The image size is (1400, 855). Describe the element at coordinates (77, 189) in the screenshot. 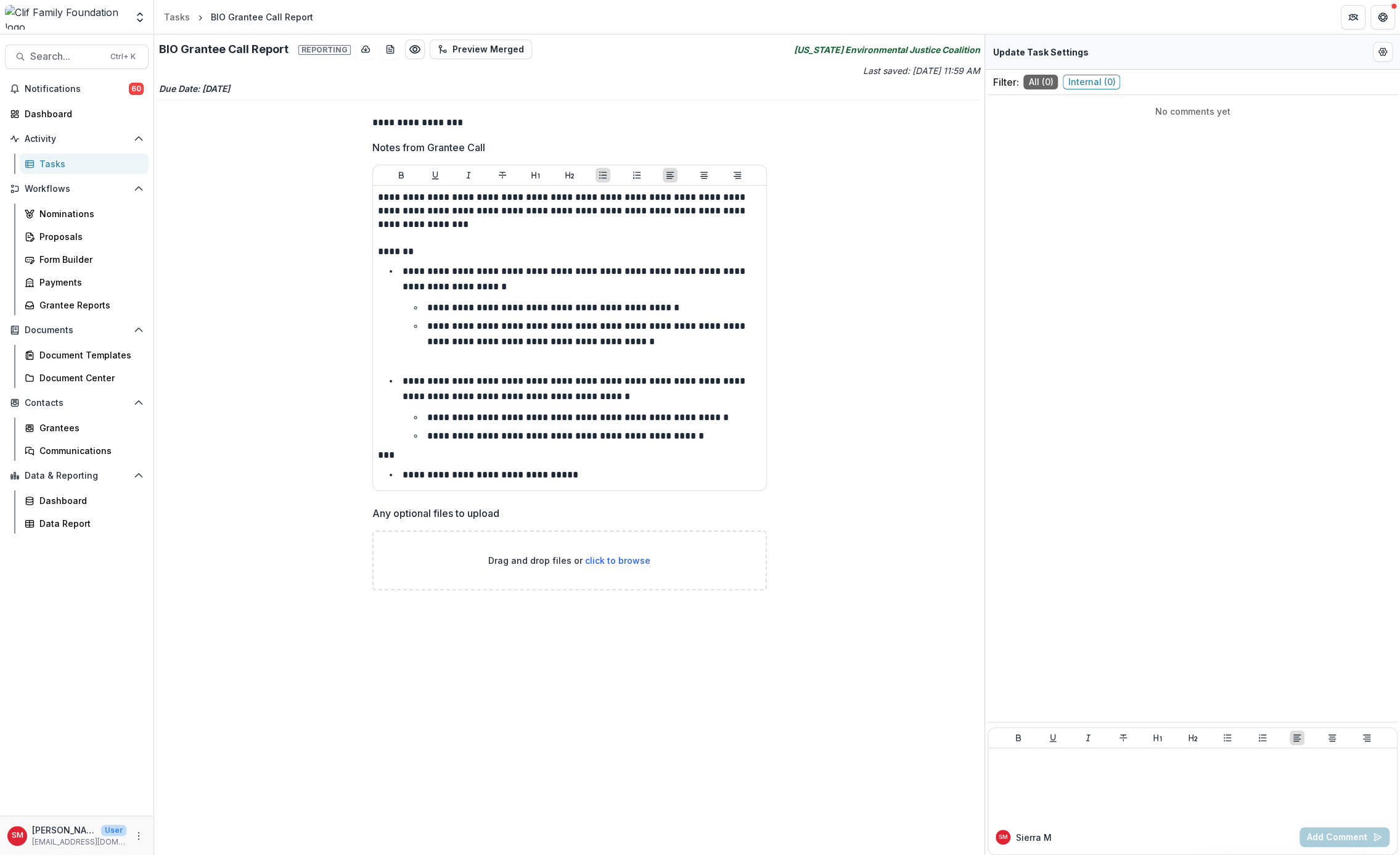

I see `button: Open Workflows` at that location.